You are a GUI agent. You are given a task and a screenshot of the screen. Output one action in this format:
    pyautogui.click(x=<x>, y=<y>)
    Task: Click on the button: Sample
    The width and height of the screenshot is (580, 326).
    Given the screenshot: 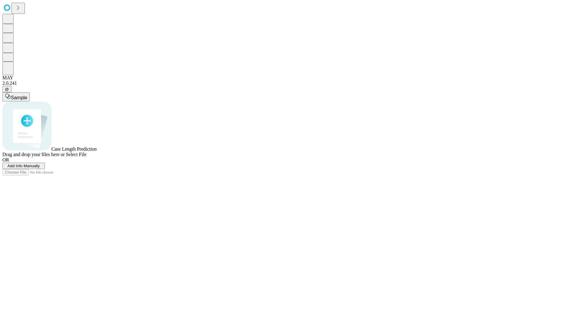 What is the action you would take?
    pyautogui.click(x=16, y=97)
    